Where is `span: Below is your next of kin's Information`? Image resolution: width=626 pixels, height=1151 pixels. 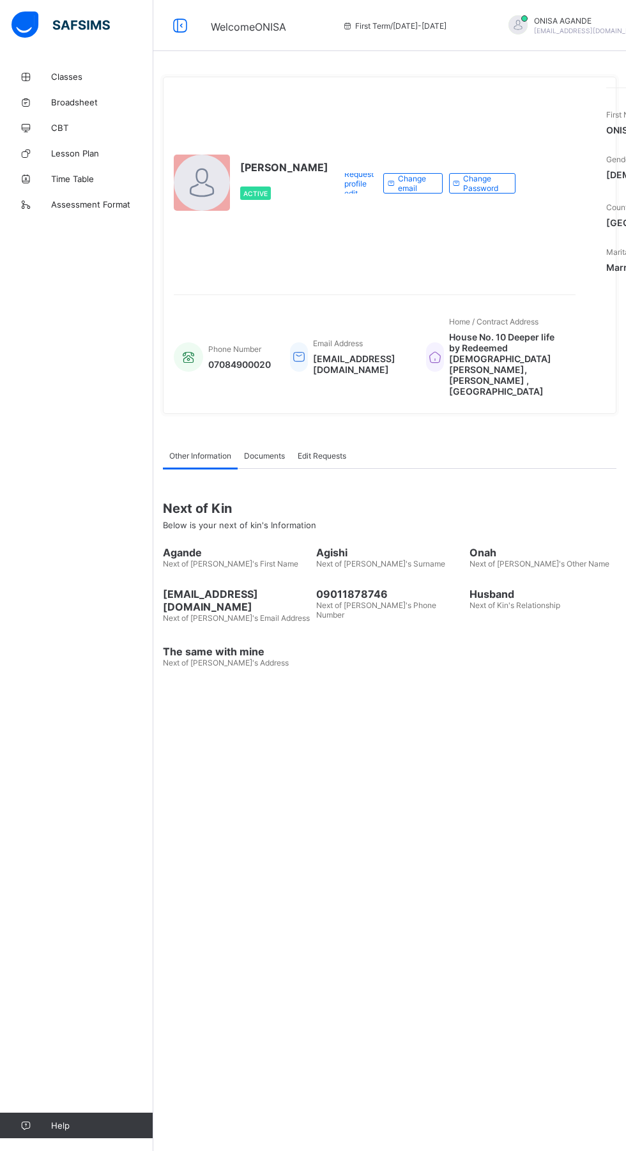
span: Below is your next of kin's Information is located at coordinates (240, 525).